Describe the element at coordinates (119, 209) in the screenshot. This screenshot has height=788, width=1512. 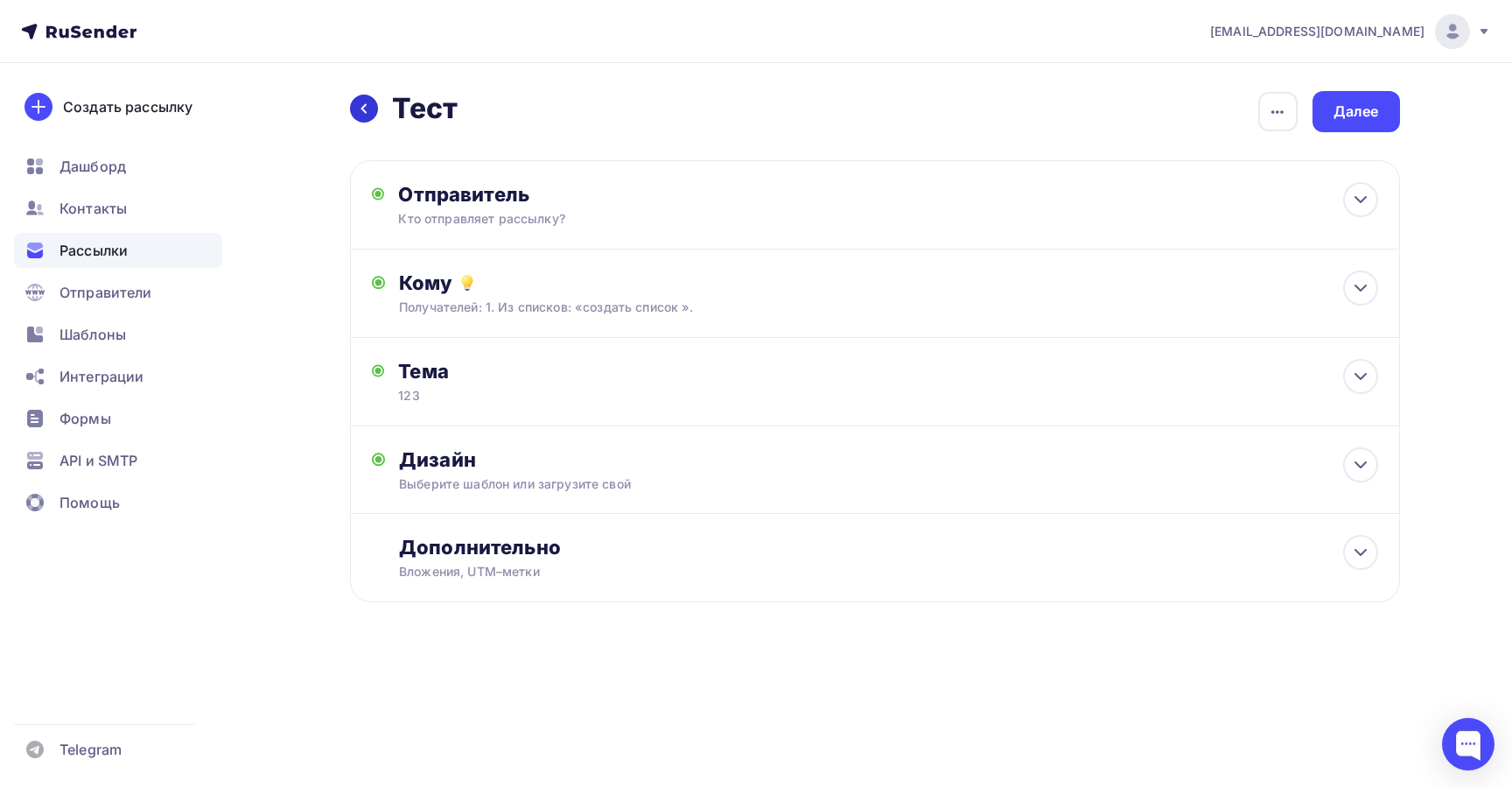
I see `a: Контакты` at that location.